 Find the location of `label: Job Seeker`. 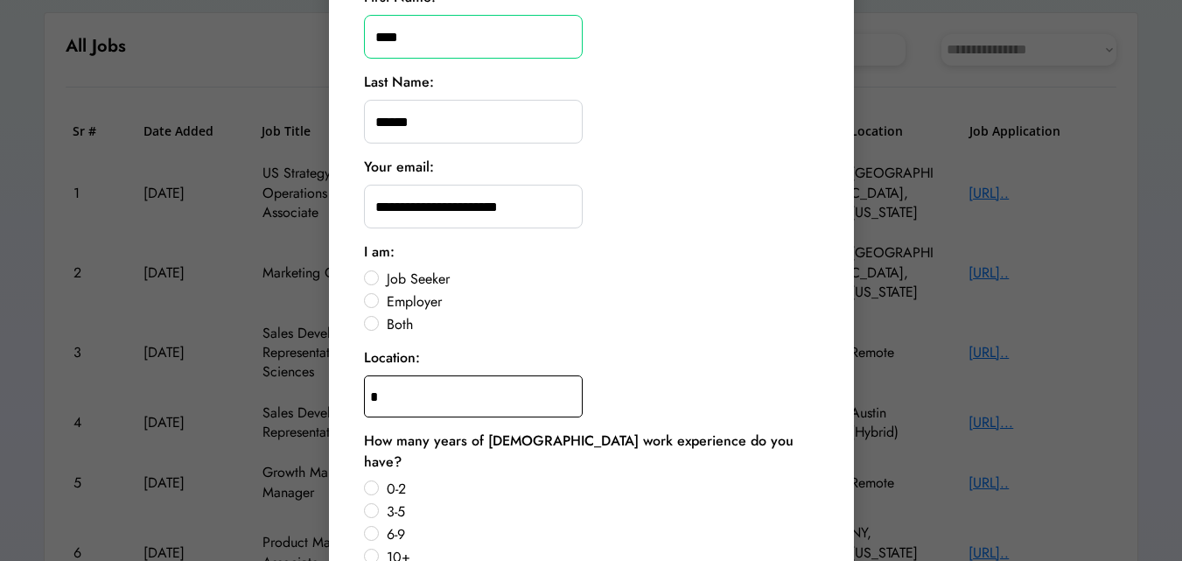

label: Job Seeker is located at coordinates (600, 279).